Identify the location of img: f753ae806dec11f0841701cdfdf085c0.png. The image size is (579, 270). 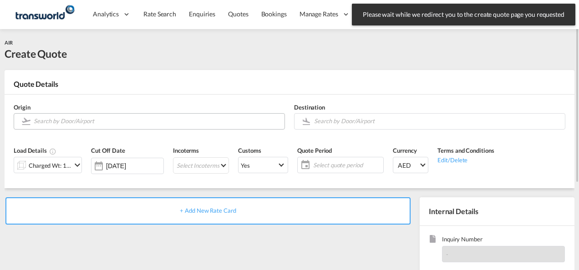
(44, 14).